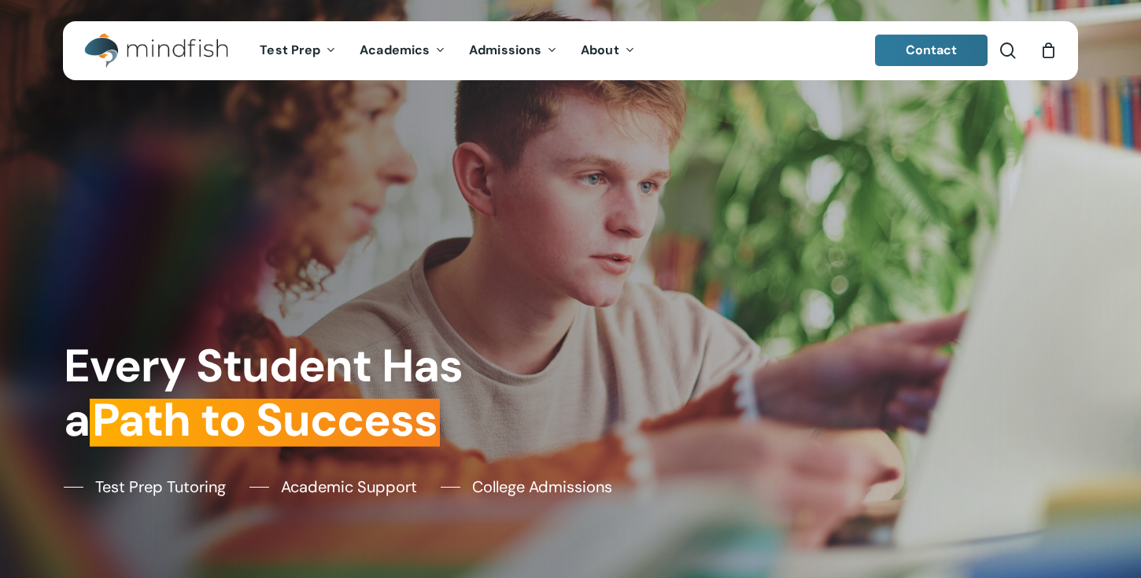  Describe the element at coordinates (297, 50) in the screenshot. I see `a: Test Prep` at that location.